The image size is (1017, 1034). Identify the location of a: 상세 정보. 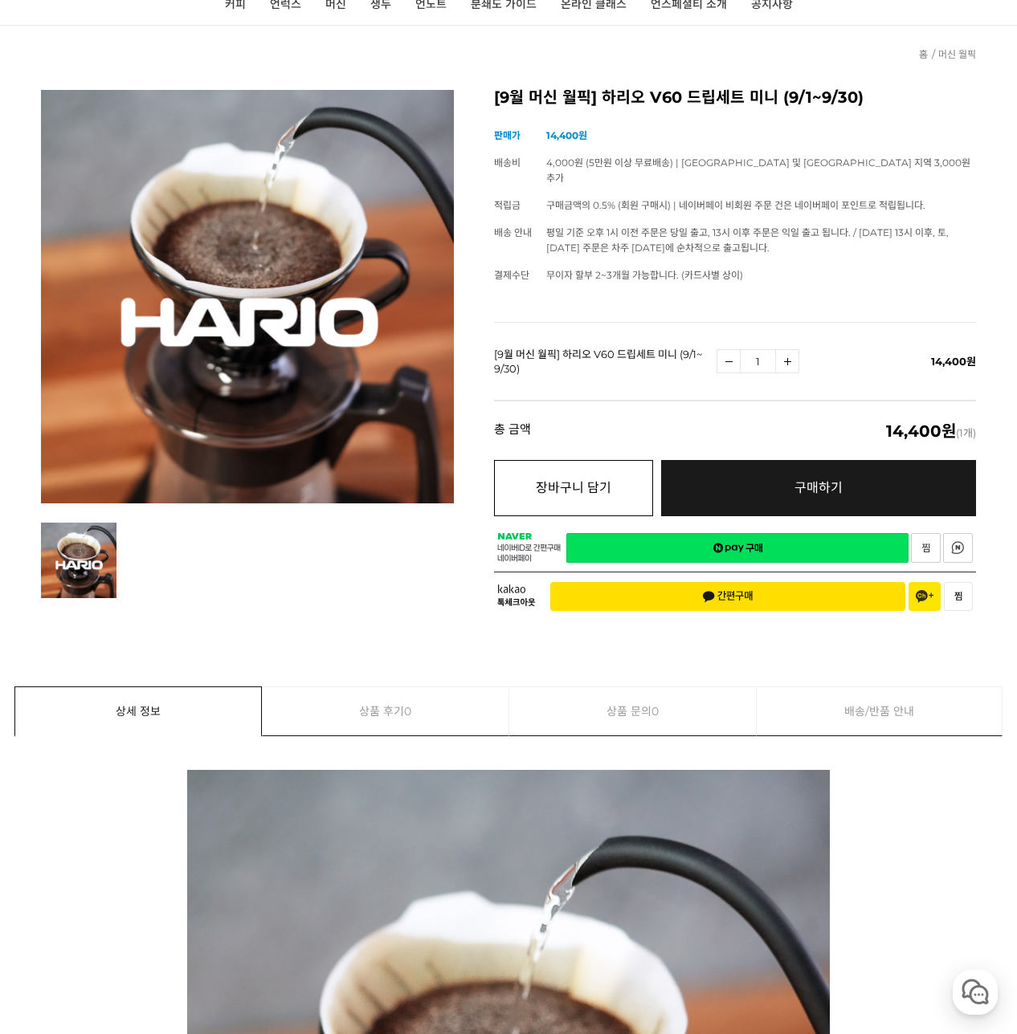
(138, 712).